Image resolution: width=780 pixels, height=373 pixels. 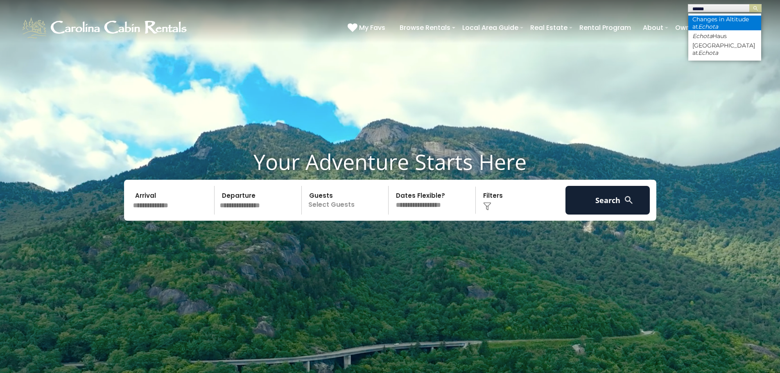 What do you see at coordinates (367, 28) in the screenshot?
I see `a: My Favs` at bounding box center [367, 28].